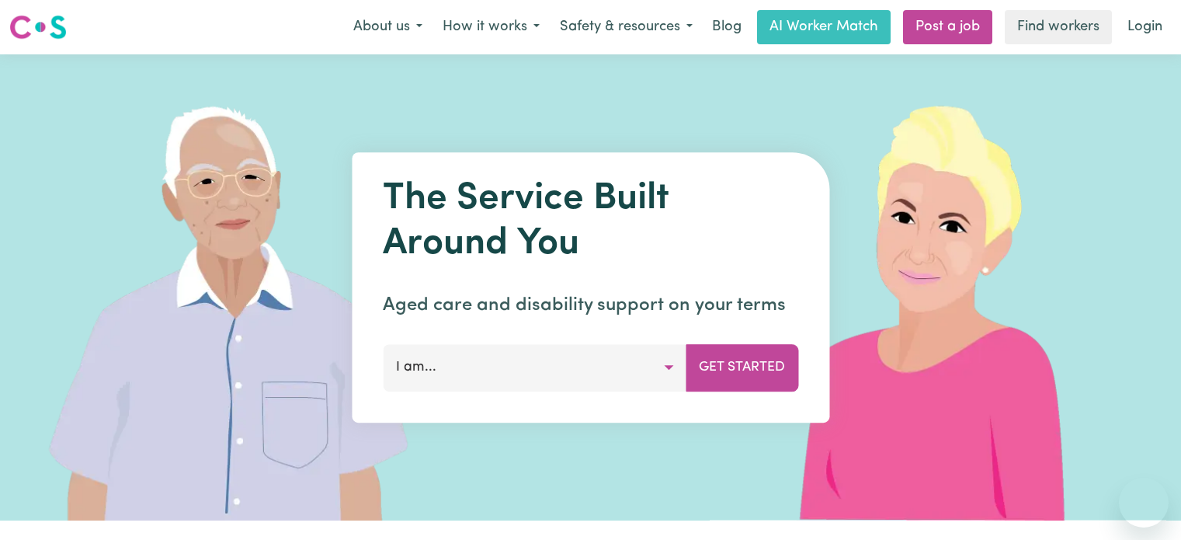 This screenshot has height=540, width=1181. Describe the element at coordinates (947, 27) in the screenshot. I see `a: Post a job` at that location.